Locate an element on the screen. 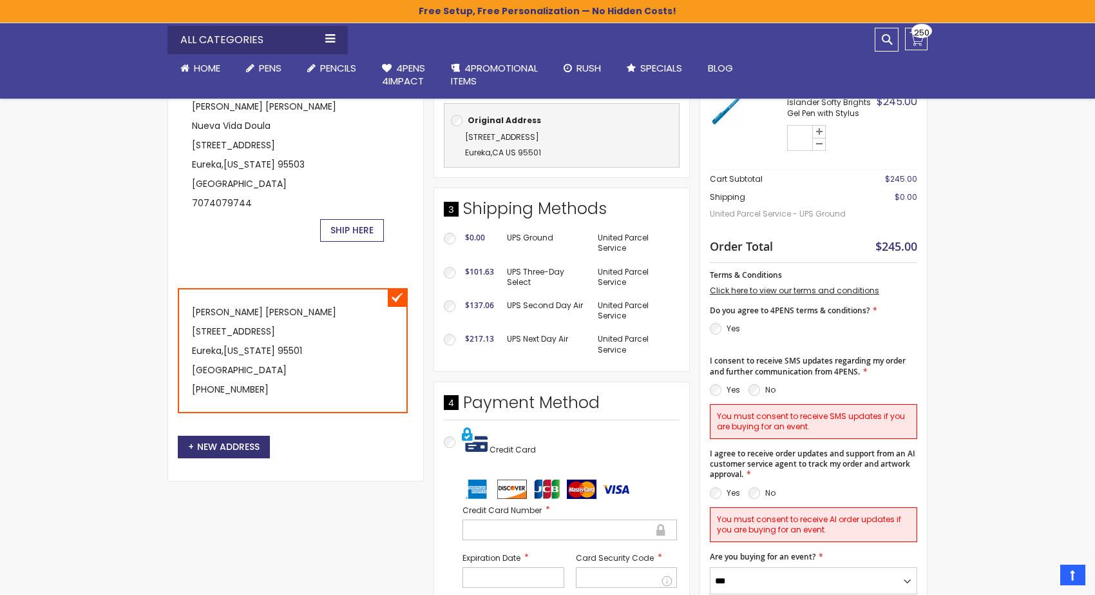 The width and height of the screenshot is (1095, 595). div: Shipping Methods is located at coordinates (562, 212).